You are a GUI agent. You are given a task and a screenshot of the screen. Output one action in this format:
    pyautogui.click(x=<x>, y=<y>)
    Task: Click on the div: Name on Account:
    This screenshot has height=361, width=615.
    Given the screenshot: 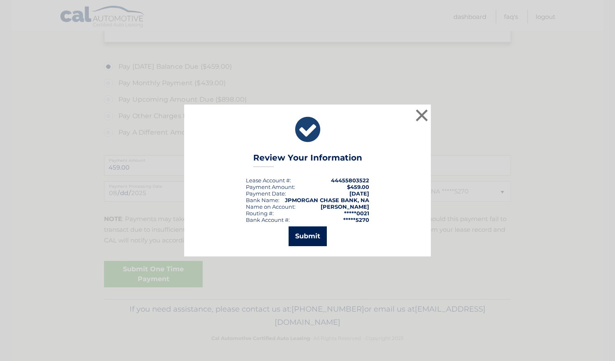 What is the action you would take?
    pyautogui.click(x=271, y=206)
    